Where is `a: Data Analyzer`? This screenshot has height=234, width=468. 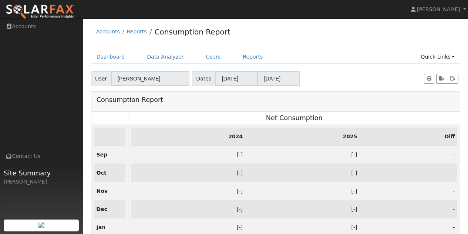 a: Data Analyzer is located at coordinates (166, 57).